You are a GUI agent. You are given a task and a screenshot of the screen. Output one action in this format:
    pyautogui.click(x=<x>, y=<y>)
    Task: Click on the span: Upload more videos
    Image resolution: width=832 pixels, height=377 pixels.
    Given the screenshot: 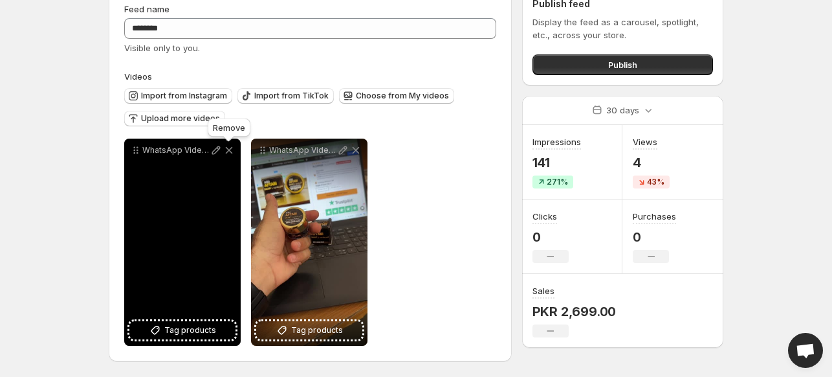 What is the action you would take?
    pyautogui.click(x=180, y=118)
    